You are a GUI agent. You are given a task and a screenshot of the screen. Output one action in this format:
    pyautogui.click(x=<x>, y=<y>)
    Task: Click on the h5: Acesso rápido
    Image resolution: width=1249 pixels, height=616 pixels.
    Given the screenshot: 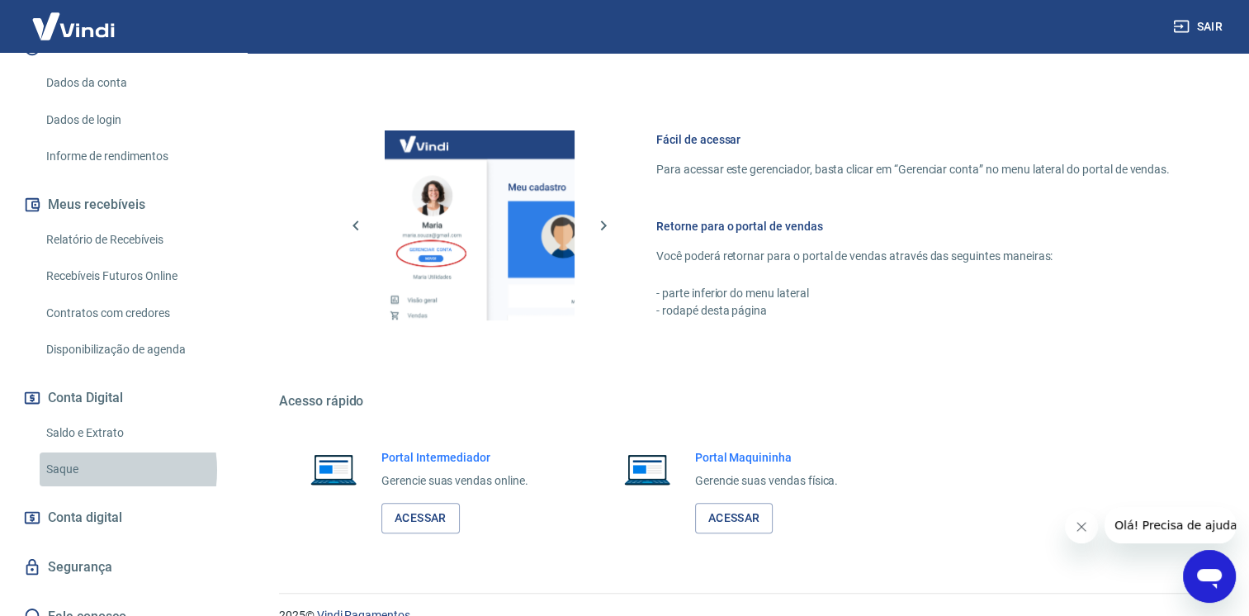 What is the action you would take?
    pyautogui.click(x=744, y=401)
    